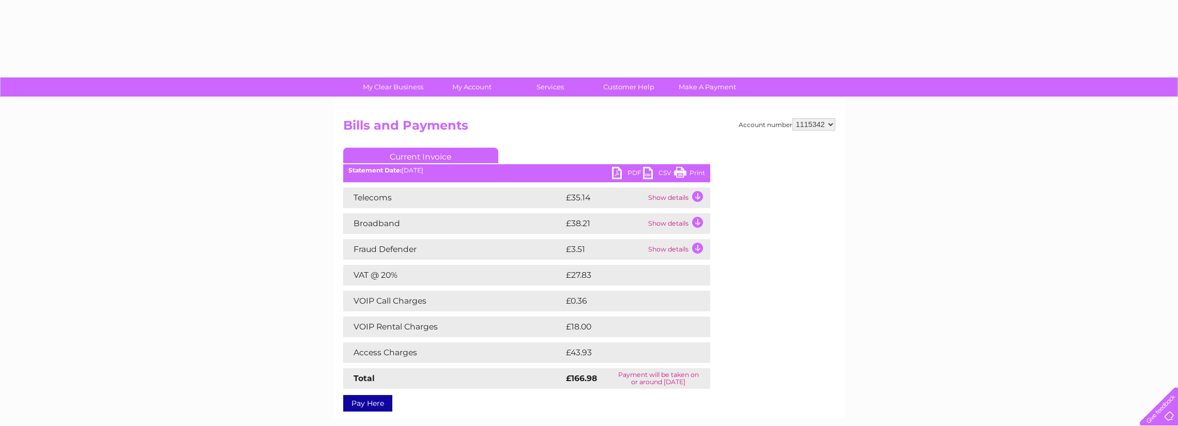 This screenshot has width=1178, height=426. Describe the element at coordinates (627, 174) in the screenshot. I see `a: PDF` at that location.